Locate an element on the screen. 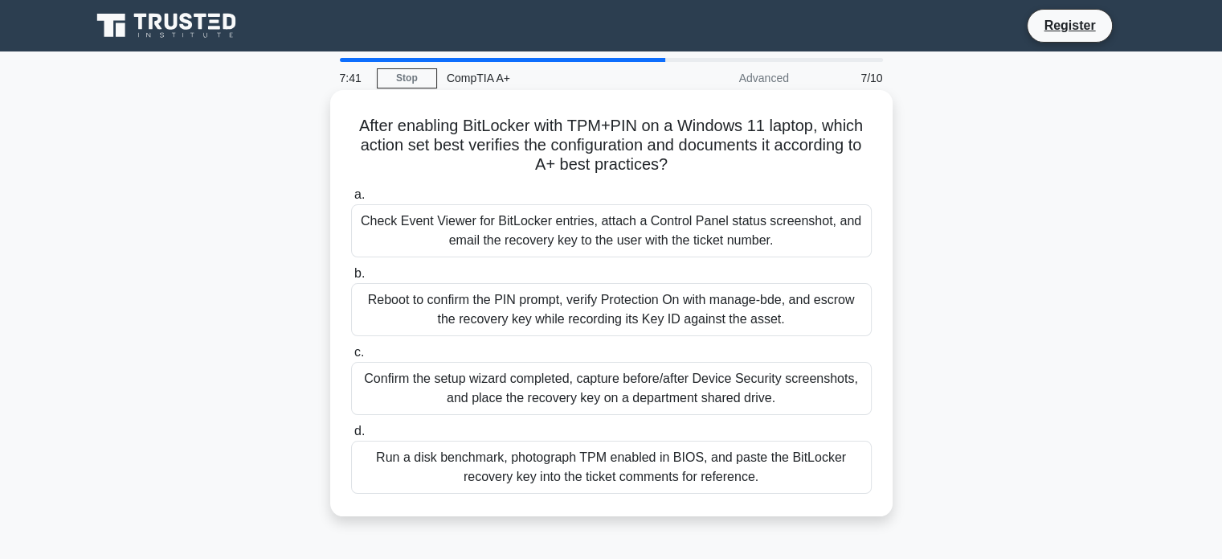 The width and height of the screenshot is (1222, 559). span: d. is located at coordinates (359, 430).